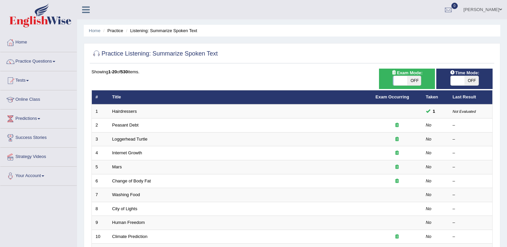 The height and width of the screenshot is (247, 507). Describe the element at coordinates (240, 98) in the screenshot. I see `th: Title` at that location.